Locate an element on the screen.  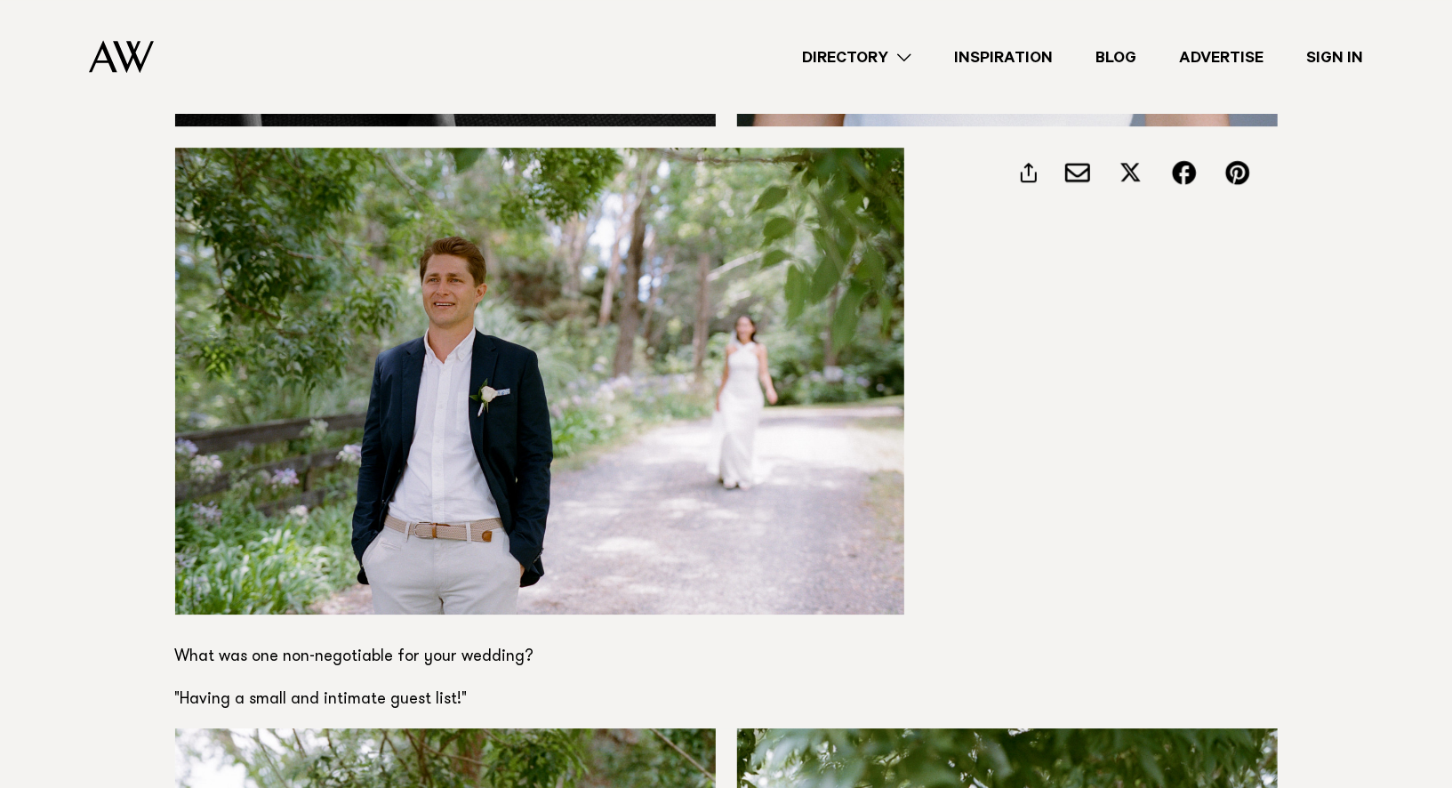
p: "Having a small and intimate guest list!" is located at coordinates (540, 700).